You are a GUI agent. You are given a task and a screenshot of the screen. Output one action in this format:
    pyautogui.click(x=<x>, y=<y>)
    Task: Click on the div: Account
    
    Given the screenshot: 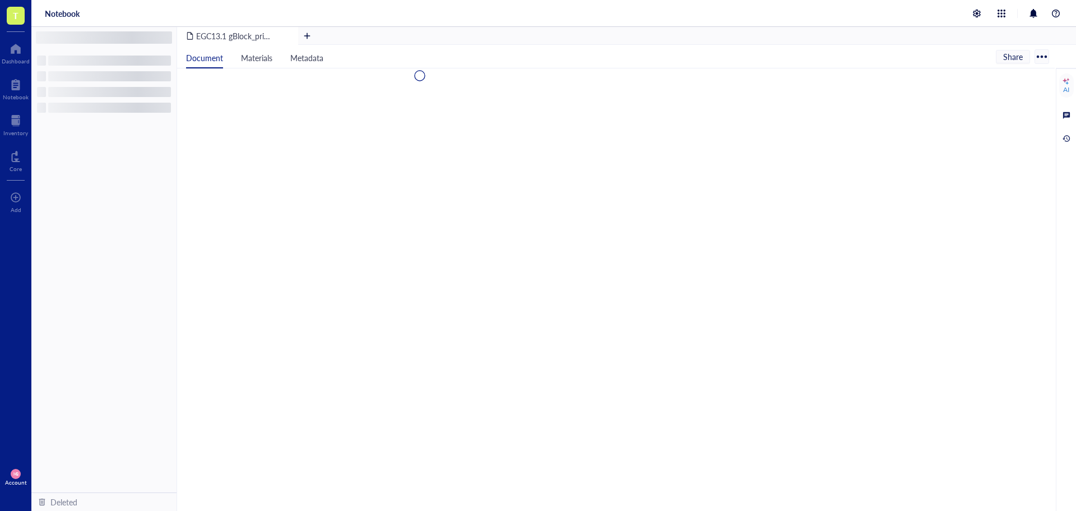 What is the action you would take?
    pyautogui.click(x=16, y=482)
    